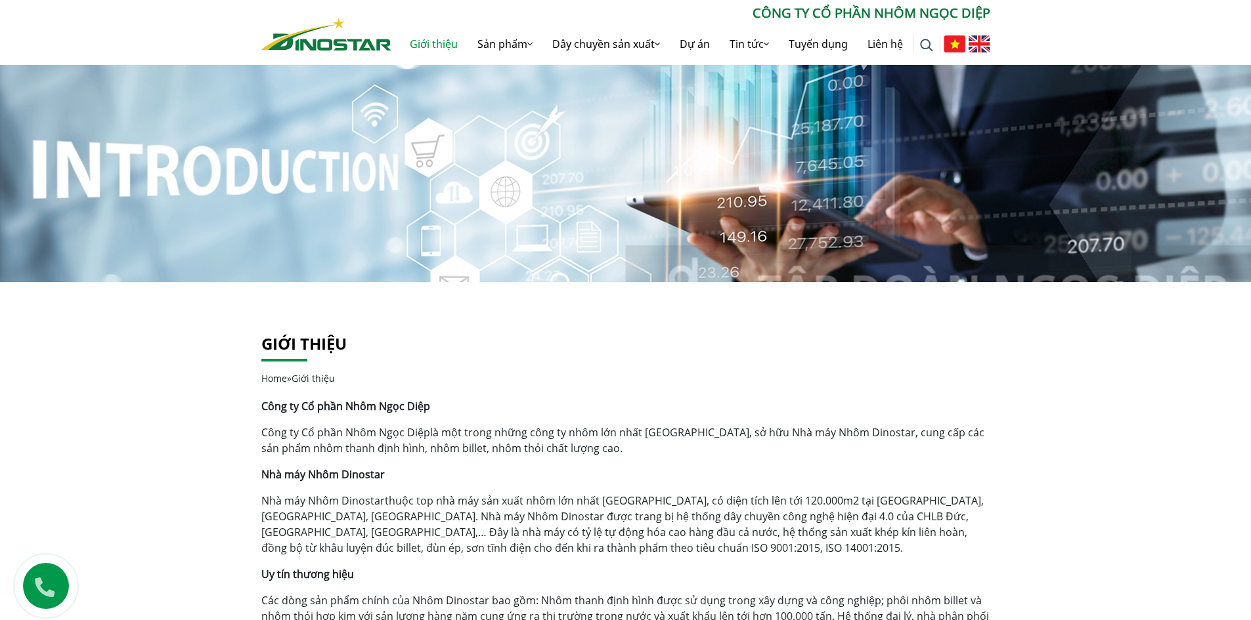 This screenshot has height=620, width=1251. Describe the element at coordinates (818, 44) in the screenshot. I see `a: Tuyển dụng` at that location.